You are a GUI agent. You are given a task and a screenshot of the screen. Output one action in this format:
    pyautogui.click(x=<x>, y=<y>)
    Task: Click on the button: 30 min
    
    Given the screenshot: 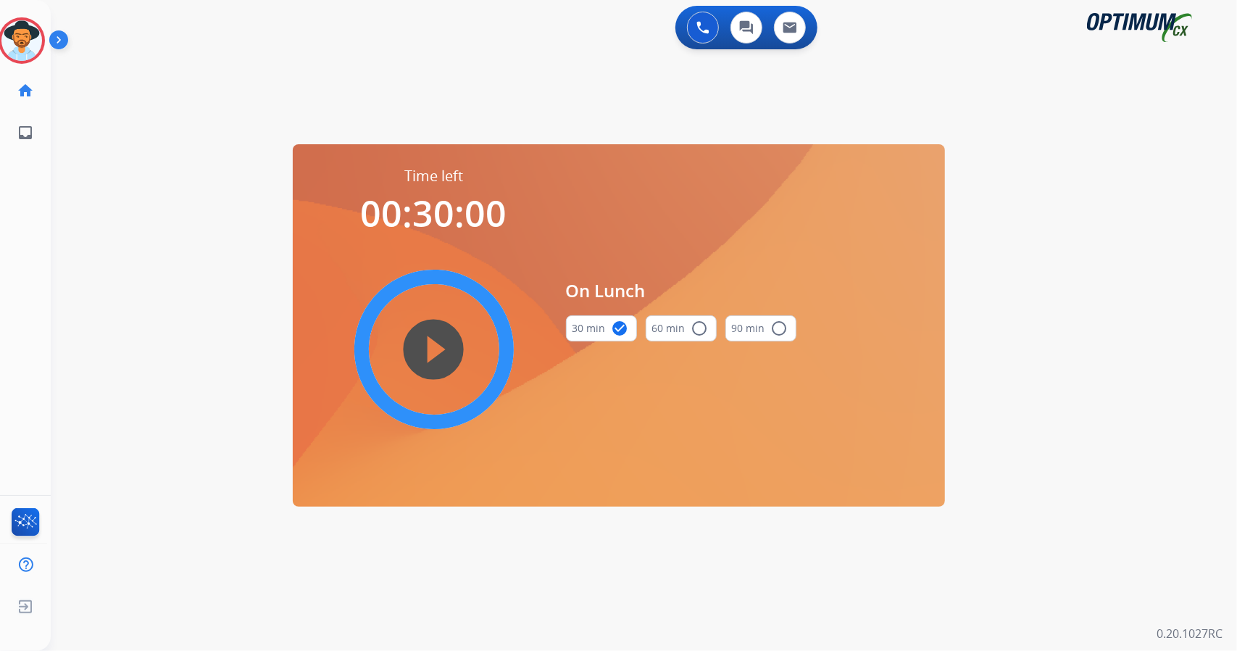 What is the action you would take?
    pyautogui.click(x=602, y=328)
    